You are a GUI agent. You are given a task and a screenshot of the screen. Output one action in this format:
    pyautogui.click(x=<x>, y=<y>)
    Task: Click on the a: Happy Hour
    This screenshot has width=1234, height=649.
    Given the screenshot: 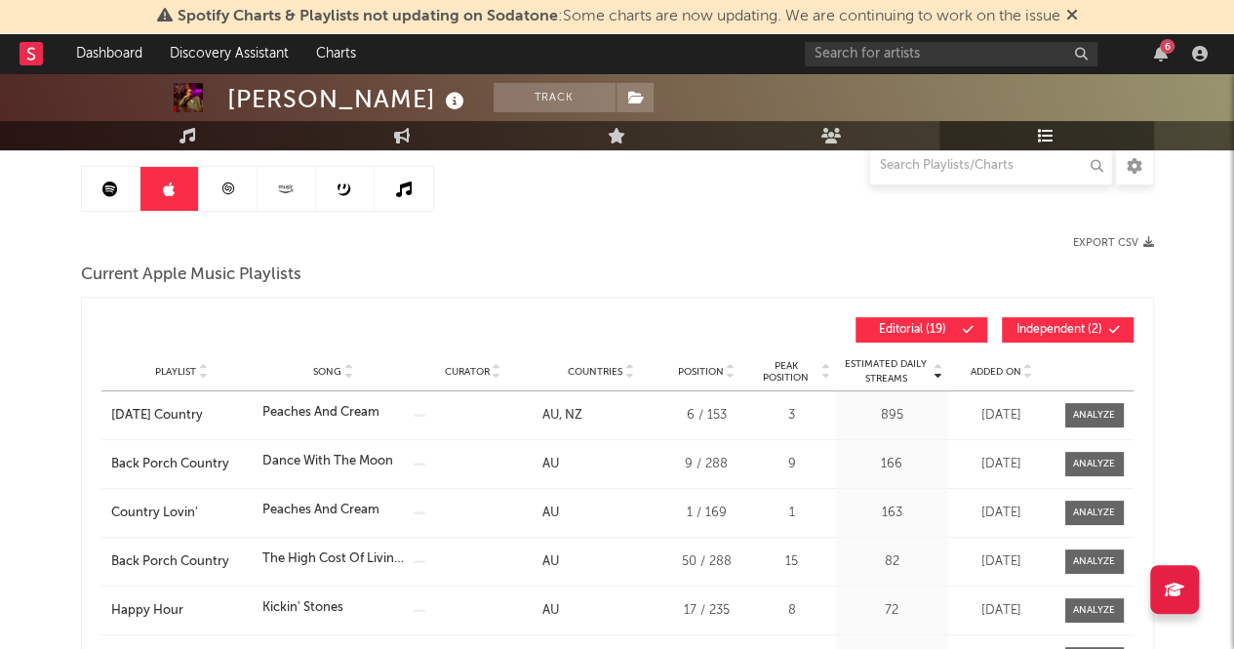 What is the action you would take?
    pyautogui.click(x=181, y=611)
    